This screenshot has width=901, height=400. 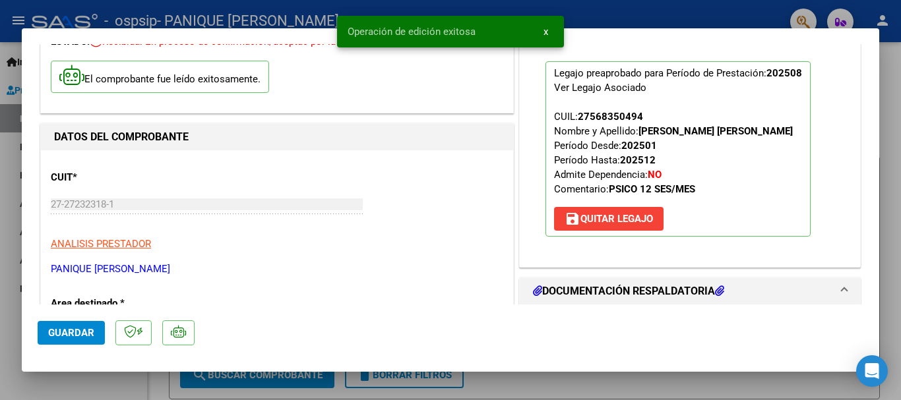 What do you see at coordinates (690, 292) in the screenshot?
I see `mat-expansion-panel-header: DOCUMENTACIÓN RESPALDATORIA` at bounding box center [690, 292].